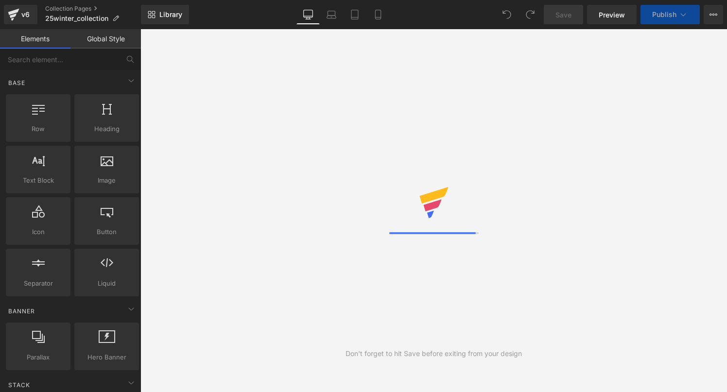  What do you see at coordinates (612, 15) in the screenshot?
I see `a: Preview` at bounding box center [612, 15].